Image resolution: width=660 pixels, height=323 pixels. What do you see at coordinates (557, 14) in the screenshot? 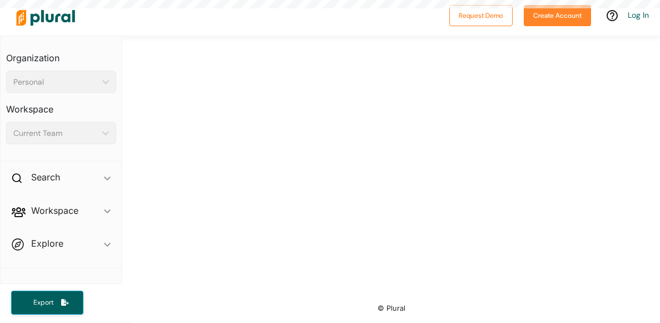
I see `a: Create Account` at bounding box center [557, 14].